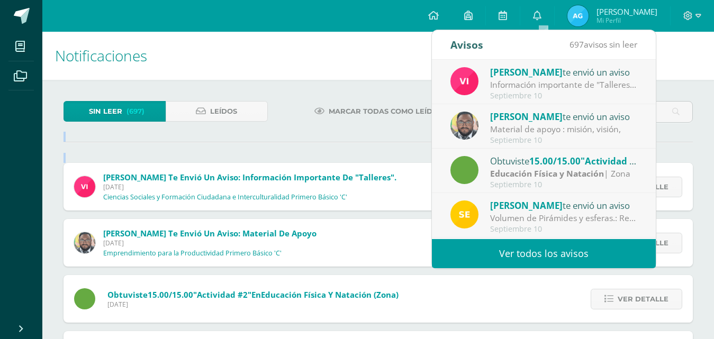 This screenshot has height=339, width=714. What do you see at coordinates (603, 44) in the screenshot?
I see `span: avisos sin leer` at bounding box center [603, 44].